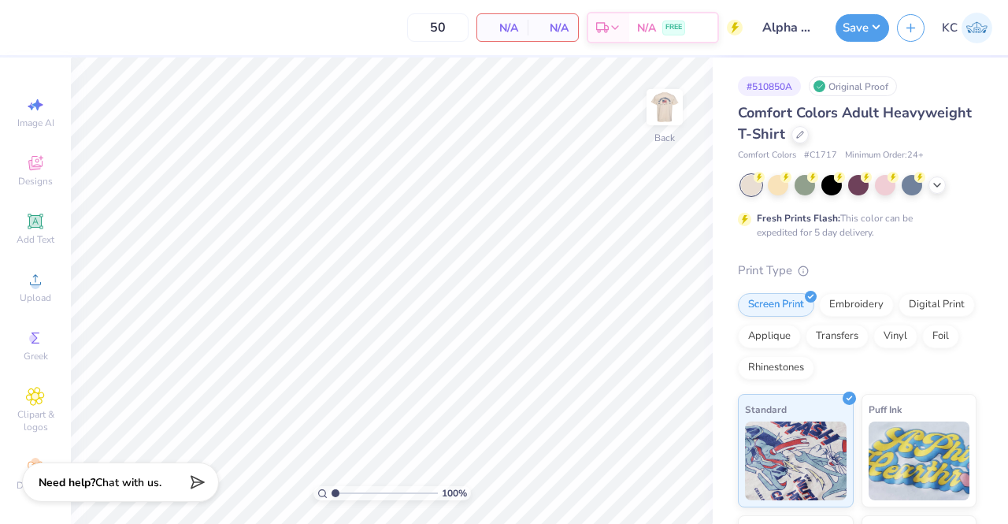 The image size is (1008, 524). What do you see at coordinates (895, 336) in the screenshot?
I see `div: Vinyl` at bounding box center [895, 336].